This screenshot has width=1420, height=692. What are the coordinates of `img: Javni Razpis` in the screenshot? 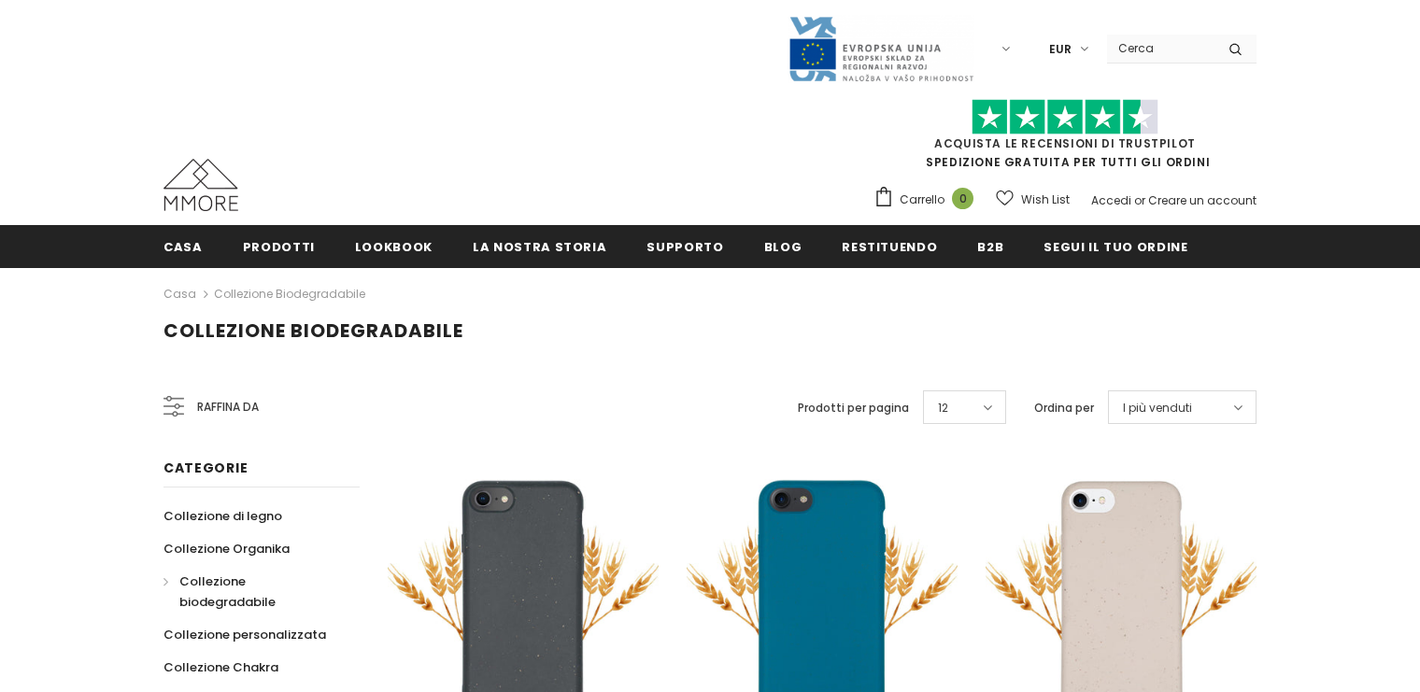 It's located at (881, 49).